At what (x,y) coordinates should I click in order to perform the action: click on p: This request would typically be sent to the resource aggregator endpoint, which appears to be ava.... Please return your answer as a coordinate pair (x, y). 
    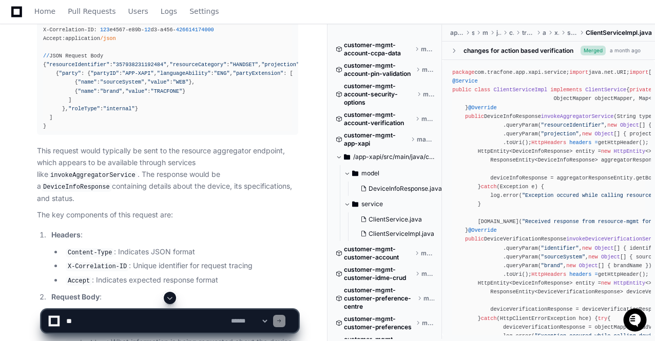
    Looking at the image, I should click on (167, 175).